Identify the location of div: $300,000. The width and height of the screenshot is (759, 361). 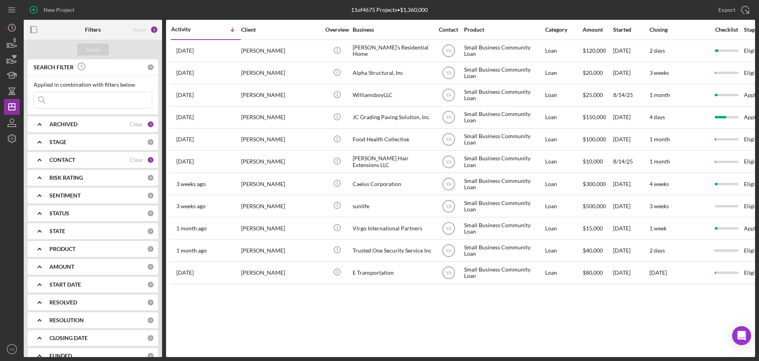
(597, 183).